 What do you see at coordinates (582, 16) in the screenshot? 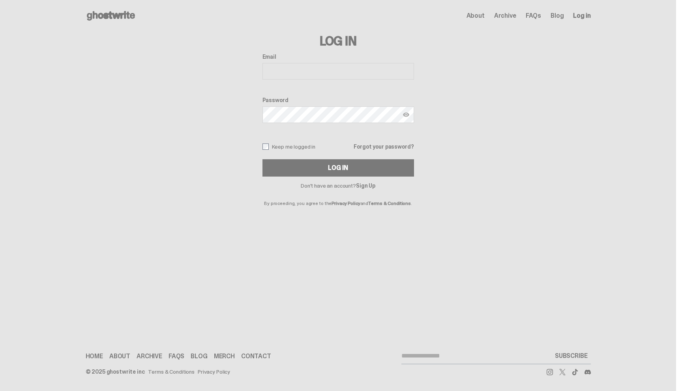
I see `a: Log in` at bounding box center [582, 16].